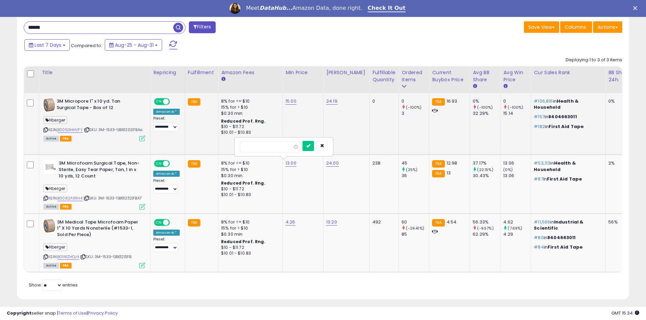  Describe the element at coordinates (290, 222) in the screenshot. I see `a: 4.26` at that location.